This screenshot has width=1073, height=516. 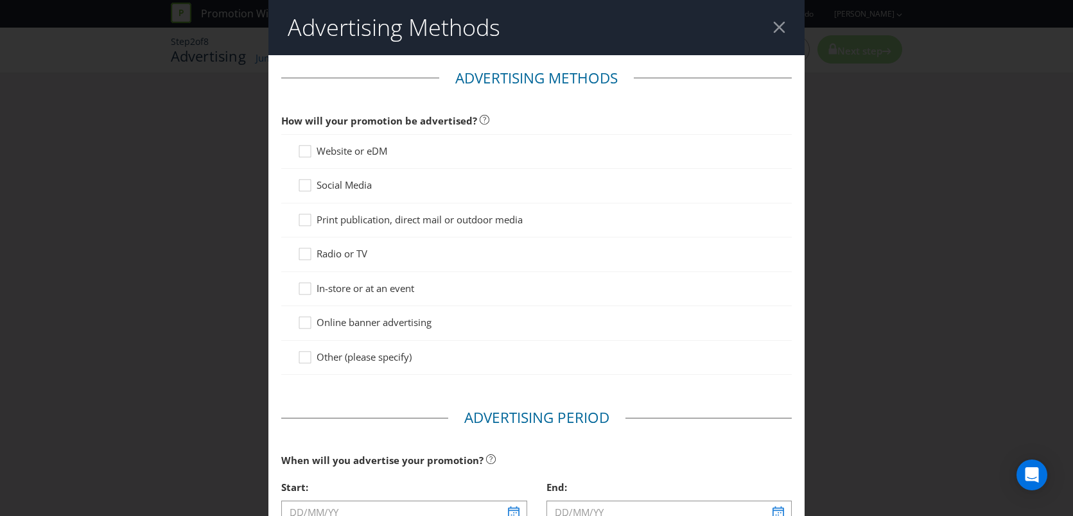 I want to click on legend: Advertising Period, so click(x=537, y=418).